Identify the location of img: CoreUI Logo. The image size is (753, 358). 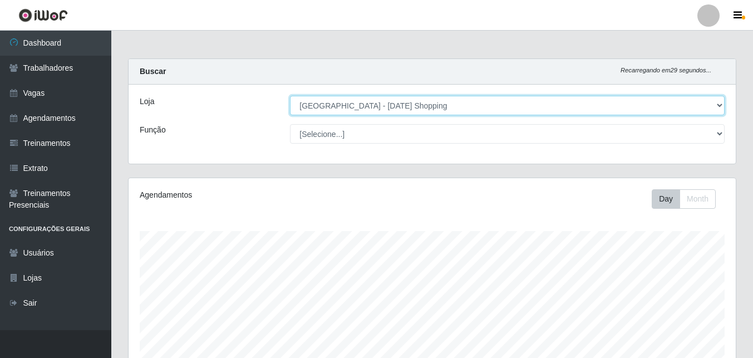
(43, 15).